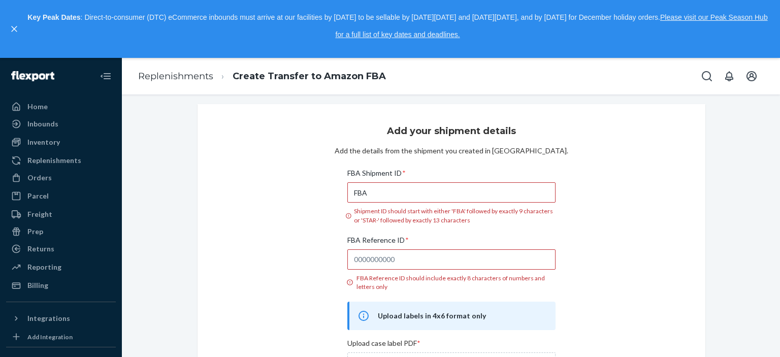 This screenshot has width=780, height=357. What do you see at coordinates (551, 26) in the screenshot?
I see `a: Please visit our Peak Season Hub for a full list of key dates and deadlines.` at bounding box center [551, 26].